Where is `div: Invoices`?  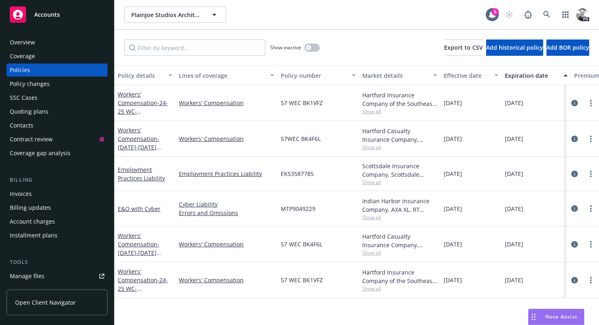
div: Invoices is located at coordinates (21, 194).